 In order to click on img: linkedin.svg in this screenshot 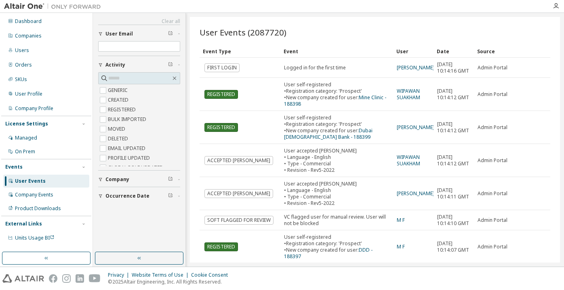, I will do `click(80, 279)`.